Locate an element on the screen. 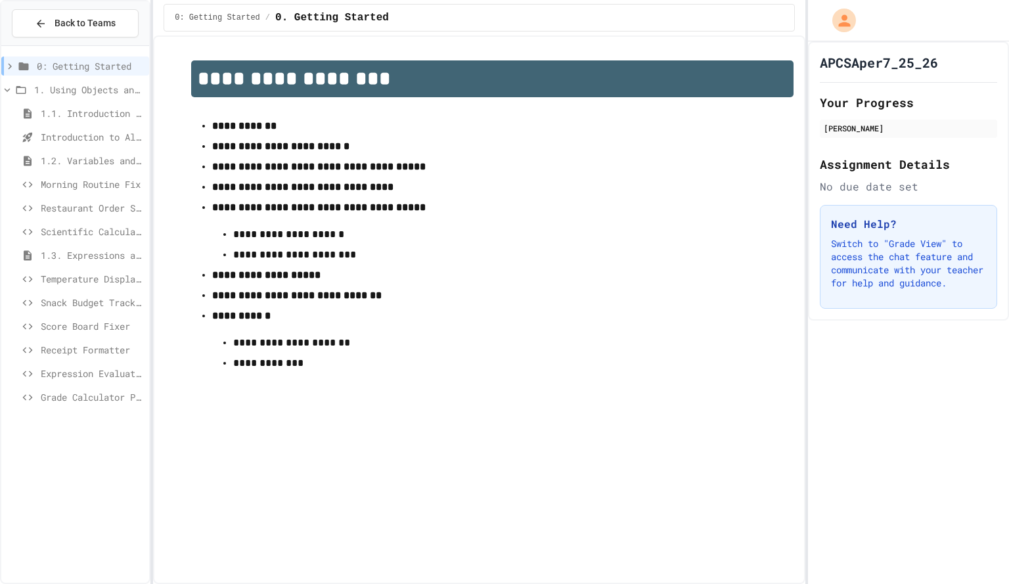 The height and width of the screenshot is (584, 1009). span: Receipt Formatter is located at coordinates (92, 350).